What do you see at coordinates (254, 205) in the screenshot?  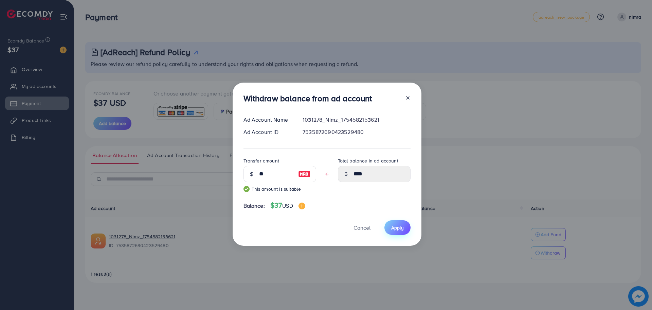 I see `span: Balance:` at bounding box center [254, 205].